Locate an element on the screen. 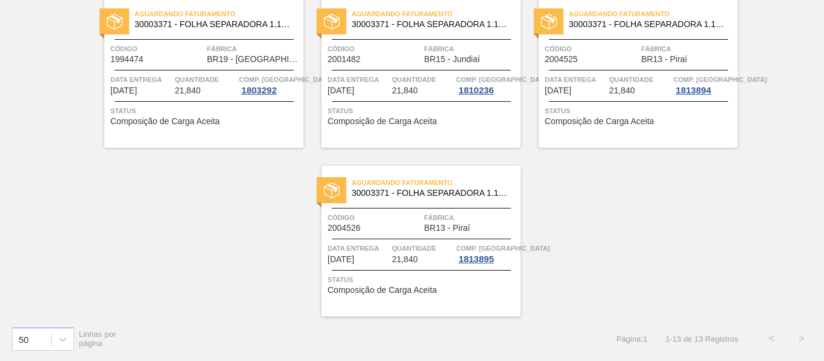  a: statusAguardando Faturamento30003371 - FOLHA SEPARADORA 1.175 mm x 980 mm;Código2004526FábricaBR1... is located at coordinates (412, 241).